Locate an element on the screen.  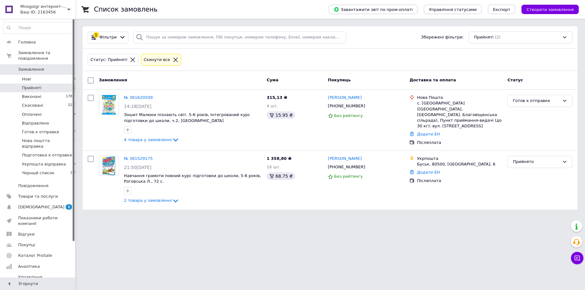
span: Аналітика is located at coordinates (29, 267).